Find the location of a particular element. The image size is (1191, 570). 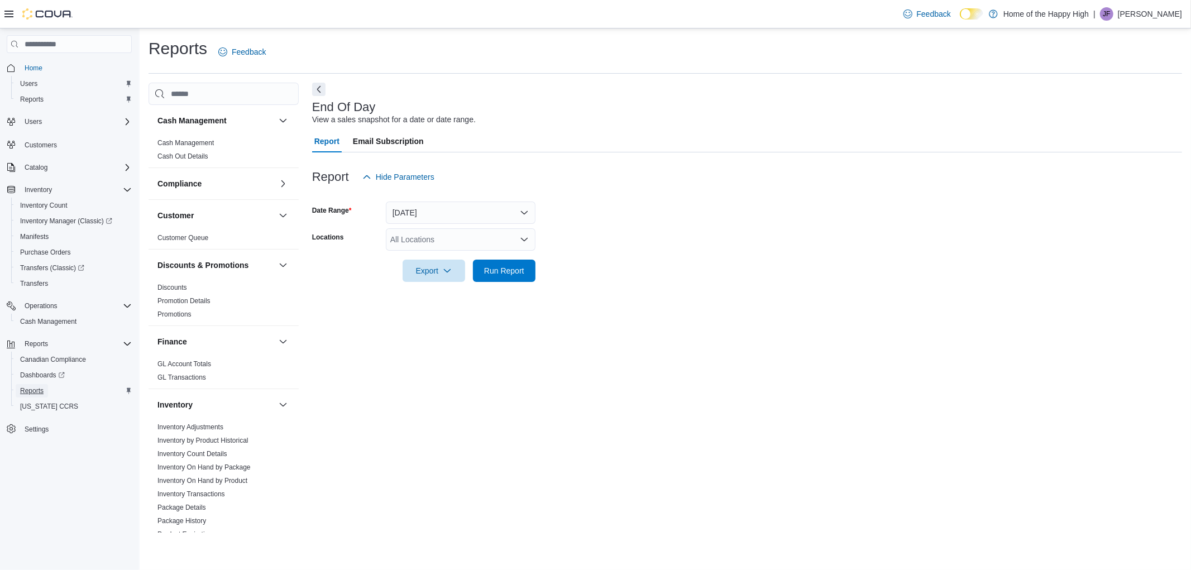

input: Dark Mode is located at coordinates (972, 14).